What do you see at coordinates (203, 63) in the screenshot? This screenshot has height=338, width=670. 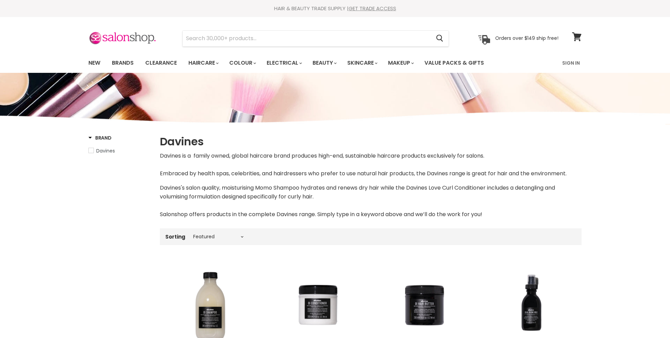 I see `a: Haircare` at bounding box center [203, 63].